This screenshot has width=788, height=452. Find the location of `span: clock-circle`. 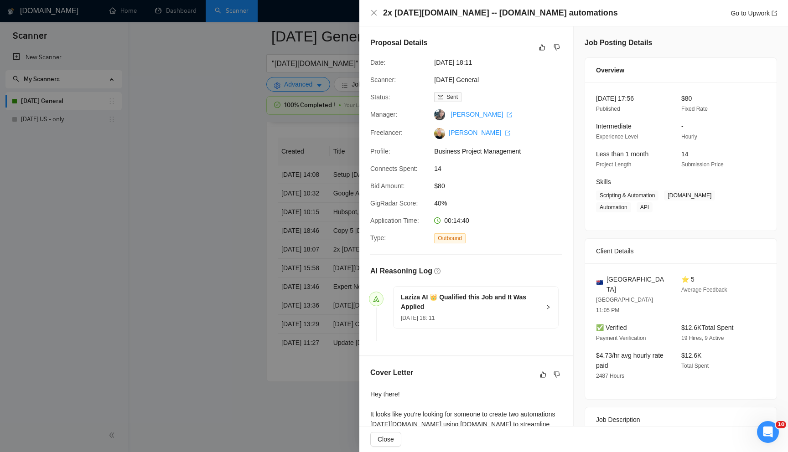

span: clock-circle is located at coordinates (437, 221).